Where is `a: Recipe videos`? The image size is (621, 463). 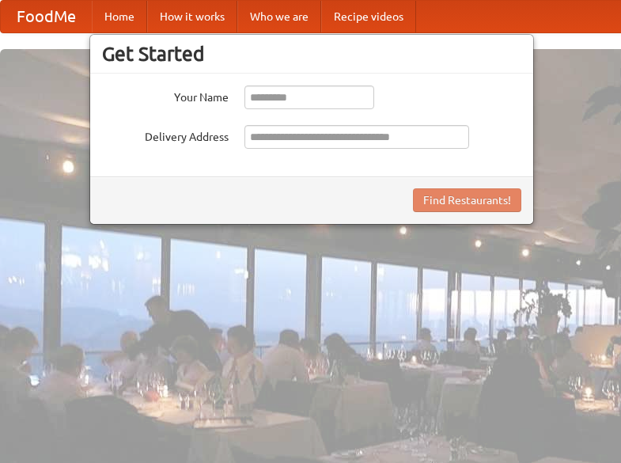 a: Recipe videos is located at coordinates (369, 17).